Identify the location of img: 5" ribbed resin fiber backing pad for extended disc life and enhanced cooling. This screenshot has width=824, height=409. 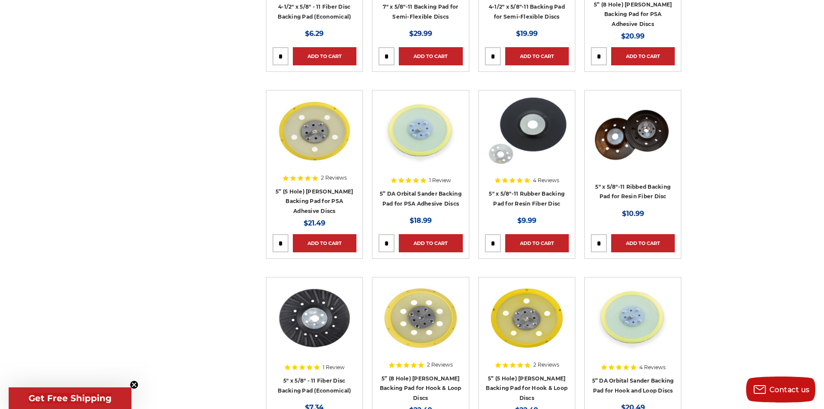
(315, 318).